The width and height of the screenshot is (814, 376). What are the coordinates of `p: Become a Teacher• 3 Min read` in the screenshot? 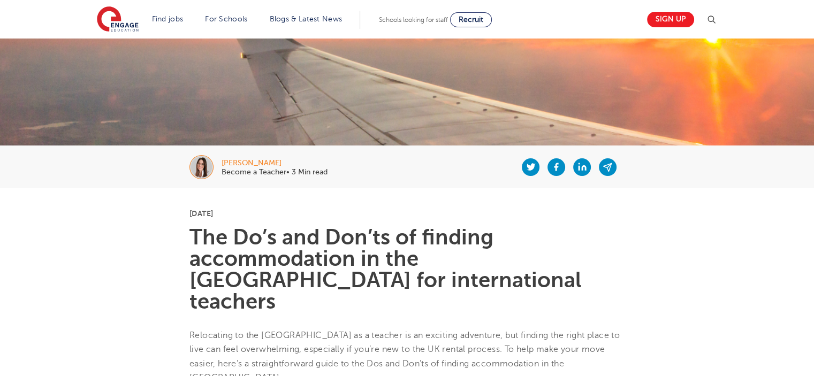 It's located at (275, 172).